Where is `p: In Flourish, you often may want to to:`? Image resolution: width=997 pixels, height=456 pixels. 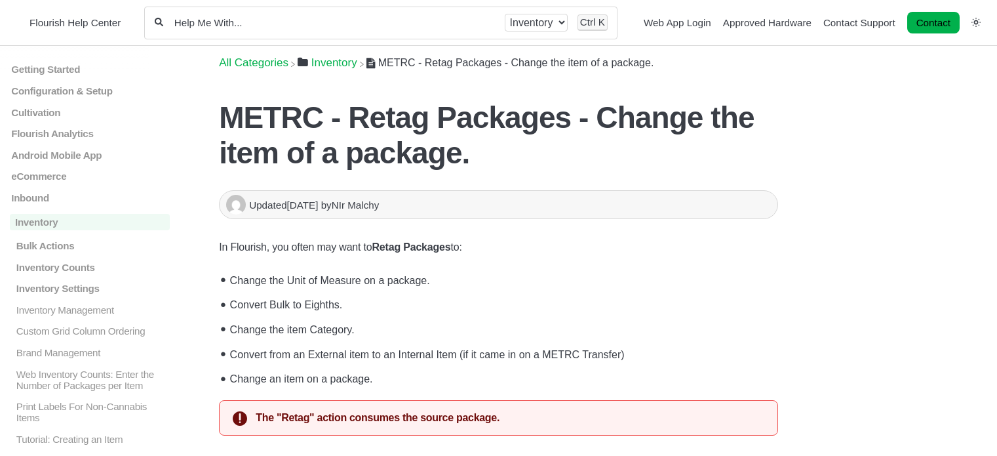 p: In Flourish, you often may want to to: is located at coordinates (498, 247).